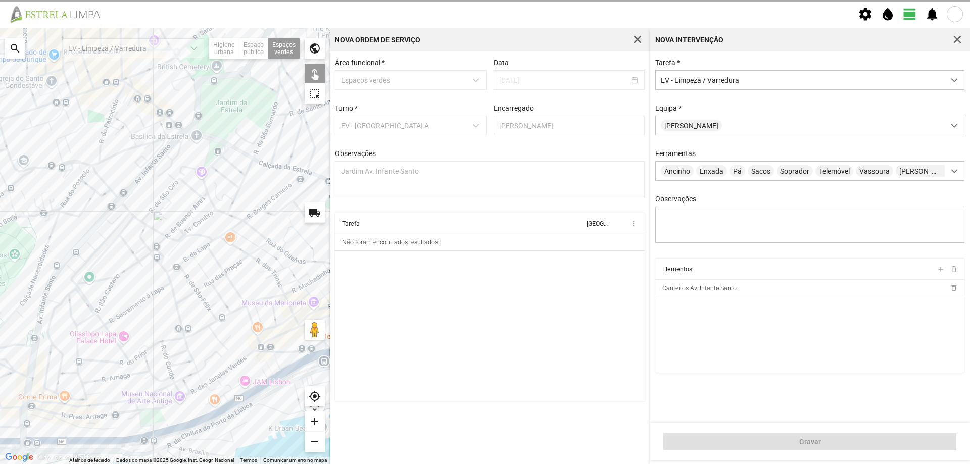 The image size is (970, 464). Describe the element at coordinates (699, 288) in the screenshot. I see `span: Canteiros Av. Infante Santo` at that location.